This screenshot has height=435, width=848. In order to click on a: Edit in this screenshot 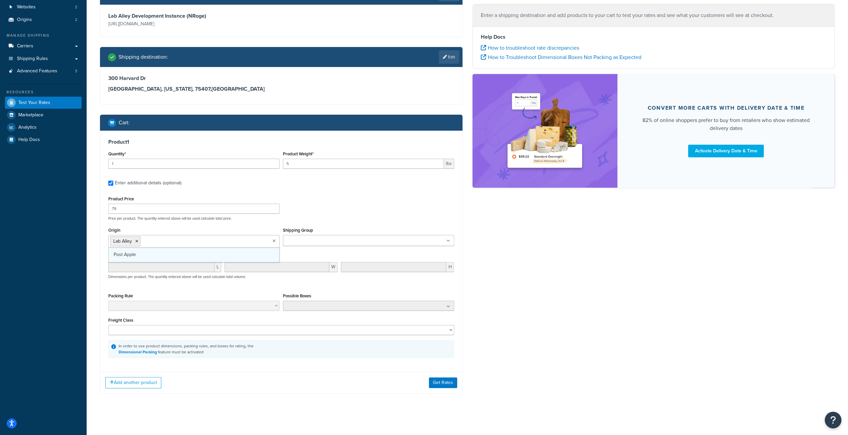, I will do `click(449, 57)`.